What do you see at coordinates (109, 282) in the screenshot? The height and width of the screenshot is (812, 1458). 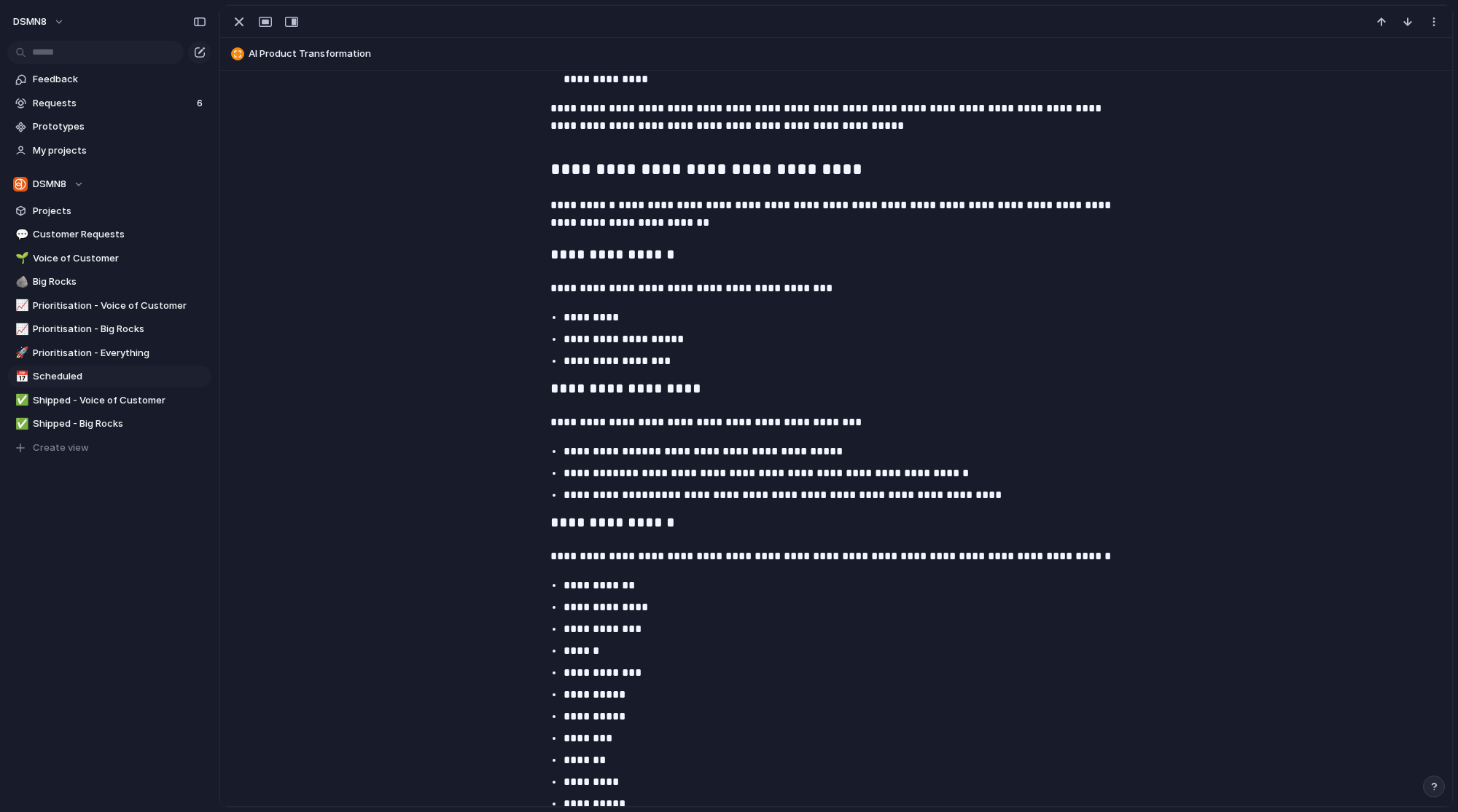 I see `div: 🪨Big Rocks` at bounding box center [109, 282].